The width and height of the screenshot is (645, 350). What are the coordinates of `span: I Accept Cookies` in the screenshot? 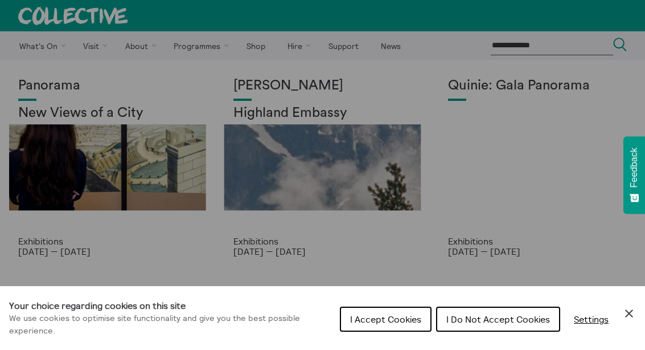 It's located at (386, 319).